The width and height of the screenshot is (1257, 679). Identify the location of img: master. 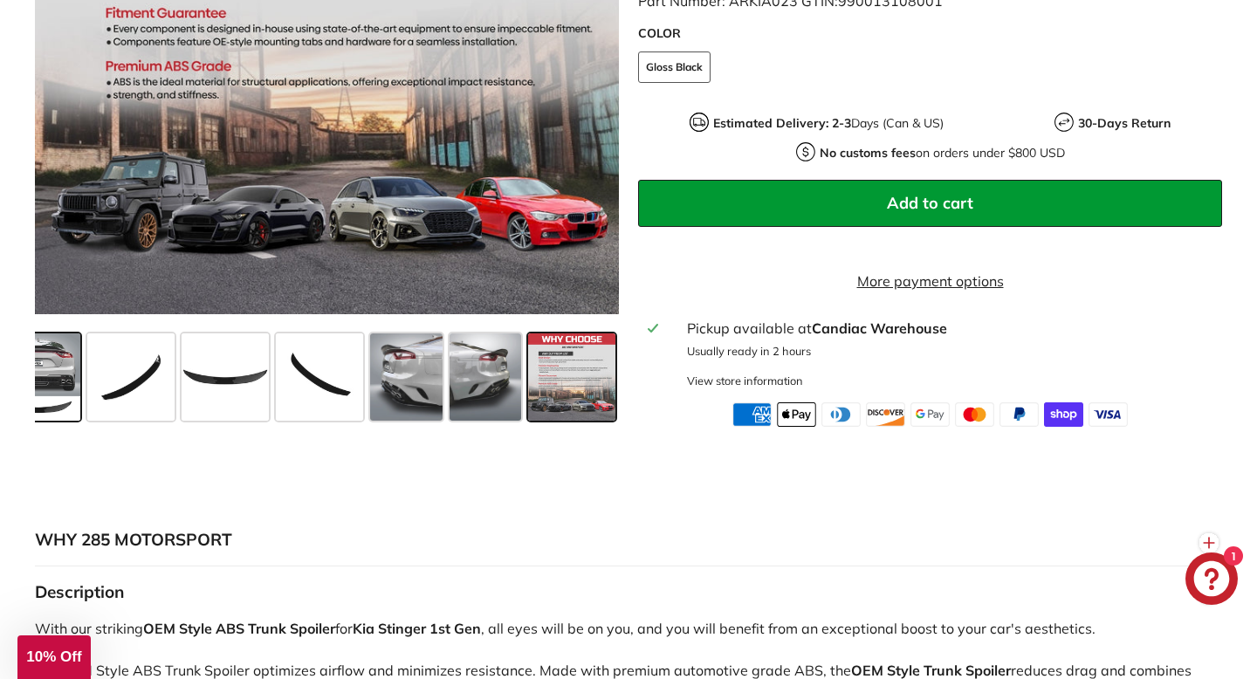
(974, 415).